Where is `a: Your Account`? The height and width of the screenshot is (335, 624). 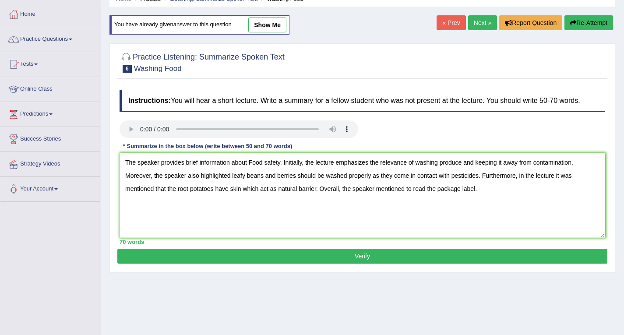
a: Your Account is located at coordinates (50, 188).